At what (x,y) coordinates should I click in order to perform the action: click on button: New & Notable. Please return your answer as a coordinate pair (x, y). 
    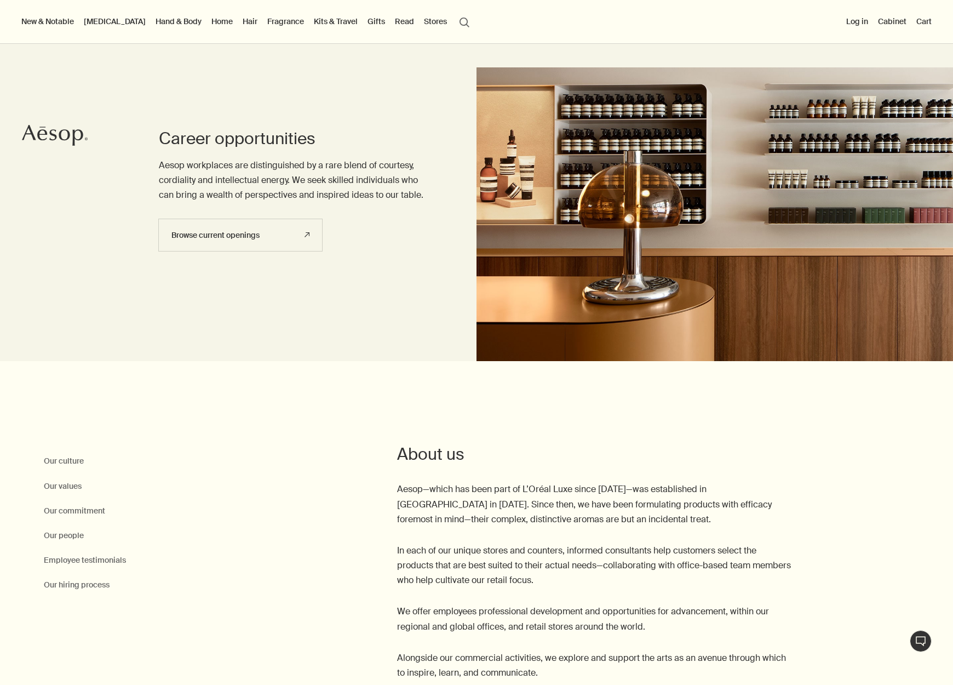
    Looking at the image, I should click on (48, 21).